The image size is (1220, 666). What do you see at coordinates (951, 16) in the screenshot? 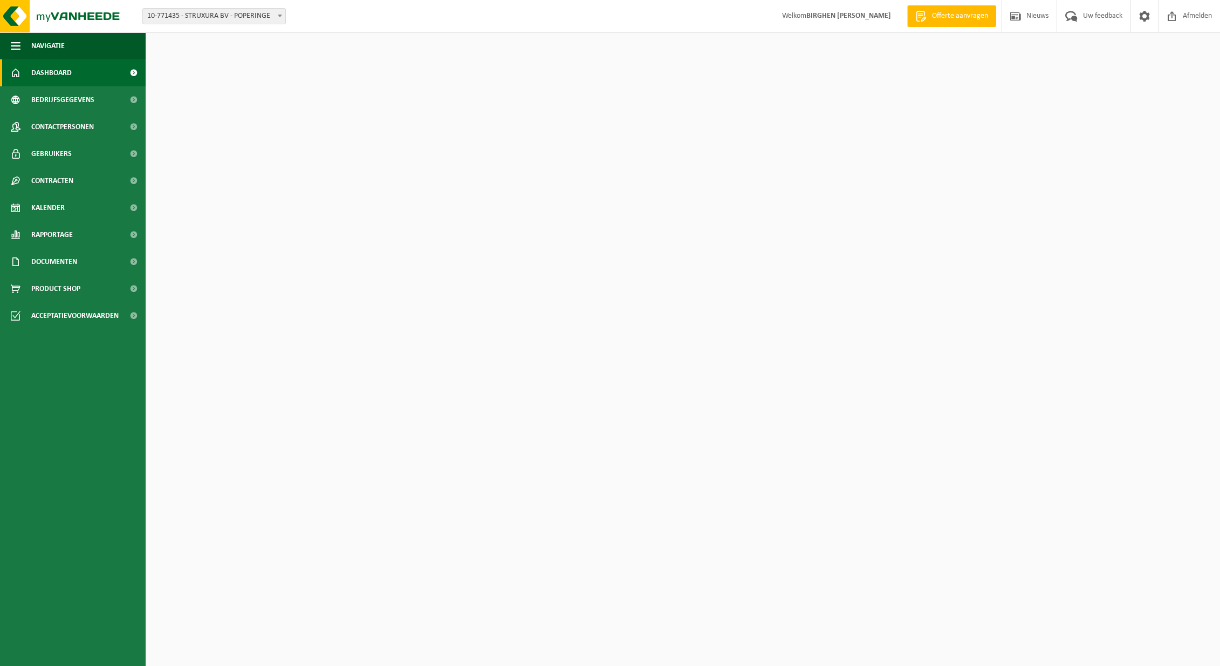
I see `a: Offerte aanvragen` at bounding box center [951, 16].